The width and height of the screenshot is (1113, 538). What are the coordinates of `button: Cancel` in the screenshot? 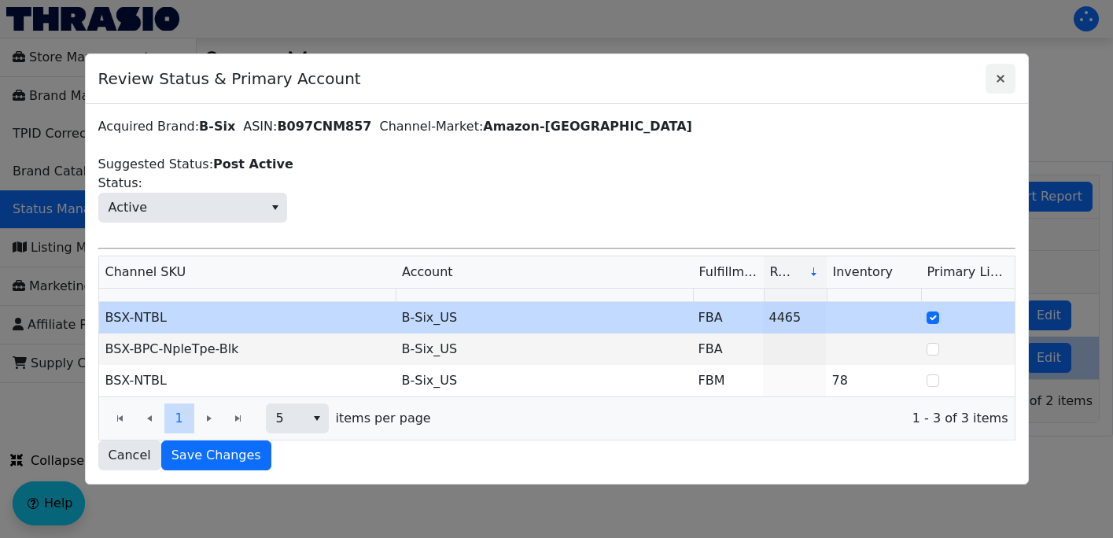 It's located at (130, 456).